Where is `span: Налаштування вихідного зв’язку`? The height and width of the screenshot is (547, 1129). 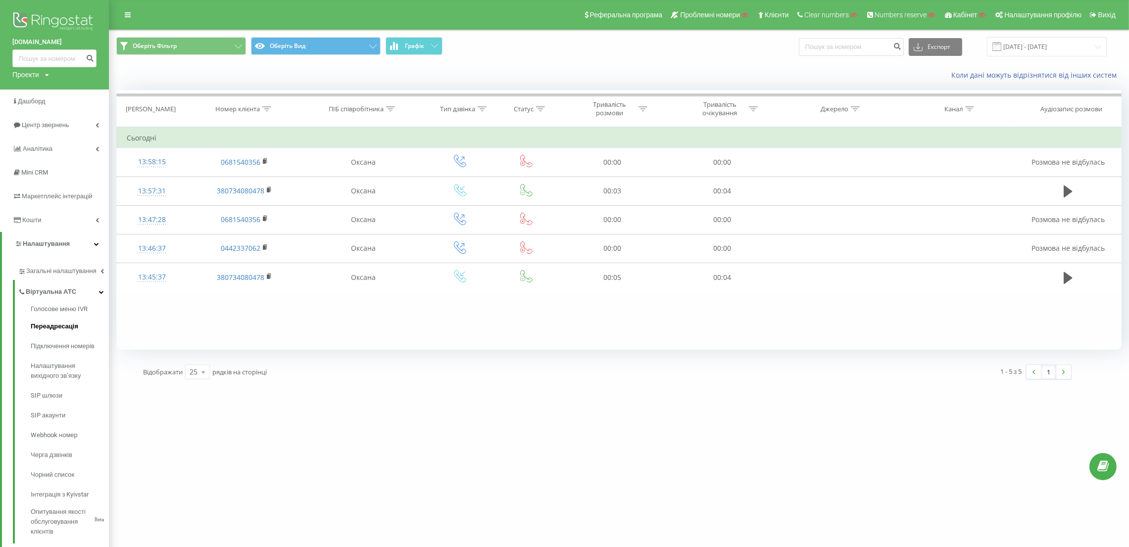
span: Налаштування вихідного зв’язку is located at coordinates (67, 371).